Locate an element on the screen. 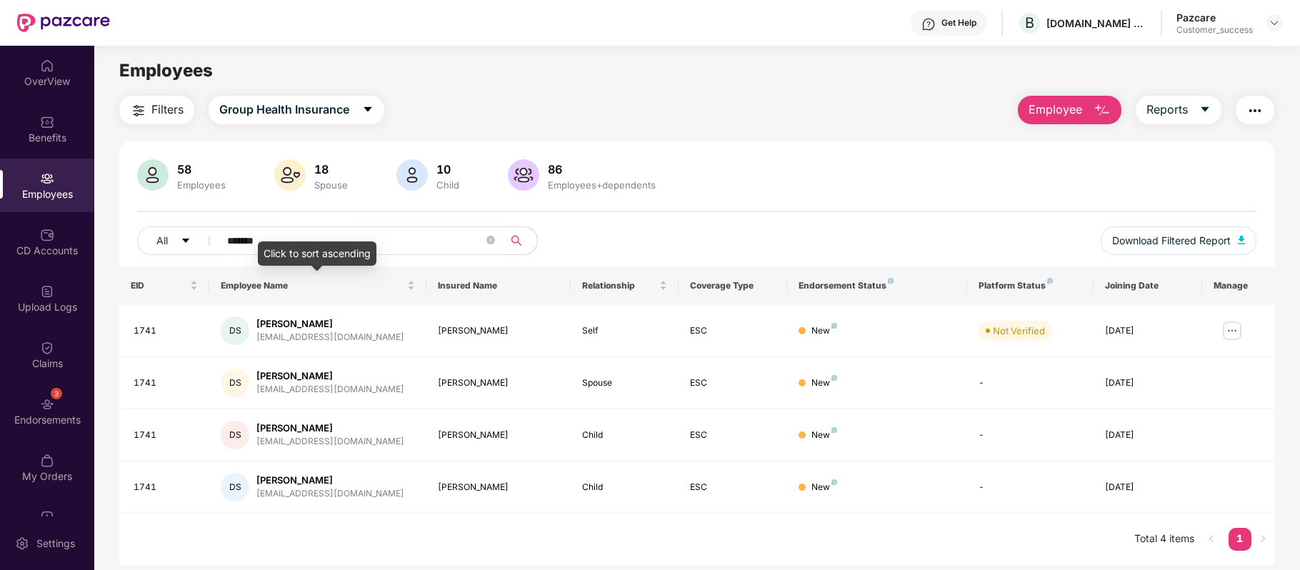  div: Customer_success is located at coordinates (1215, 30).